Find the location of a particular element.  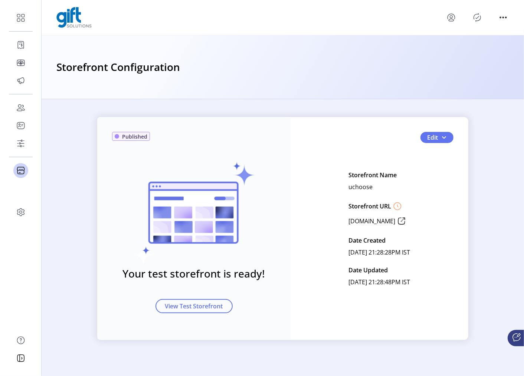

button: Edit is located at coordinates (437, 137).